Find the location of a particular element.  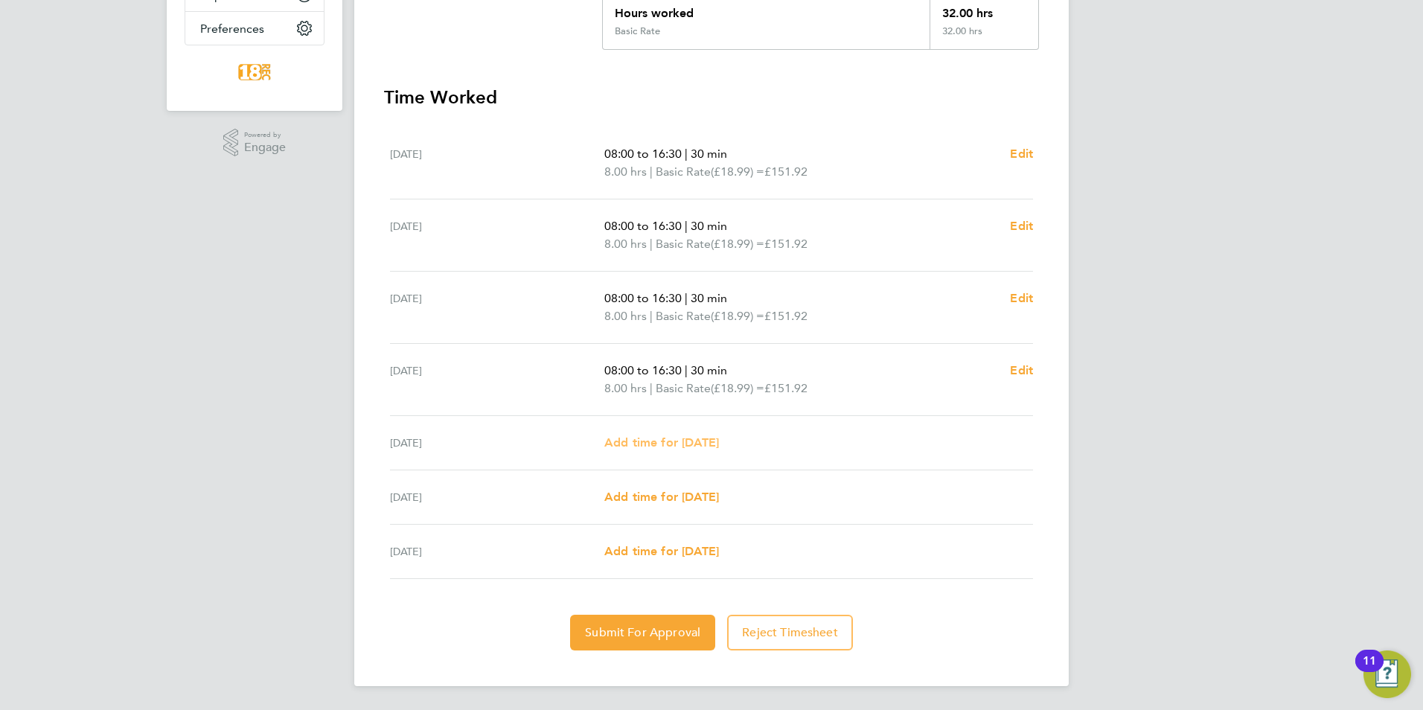

div: 32.00 hrs is located at coordinates (984, 37).